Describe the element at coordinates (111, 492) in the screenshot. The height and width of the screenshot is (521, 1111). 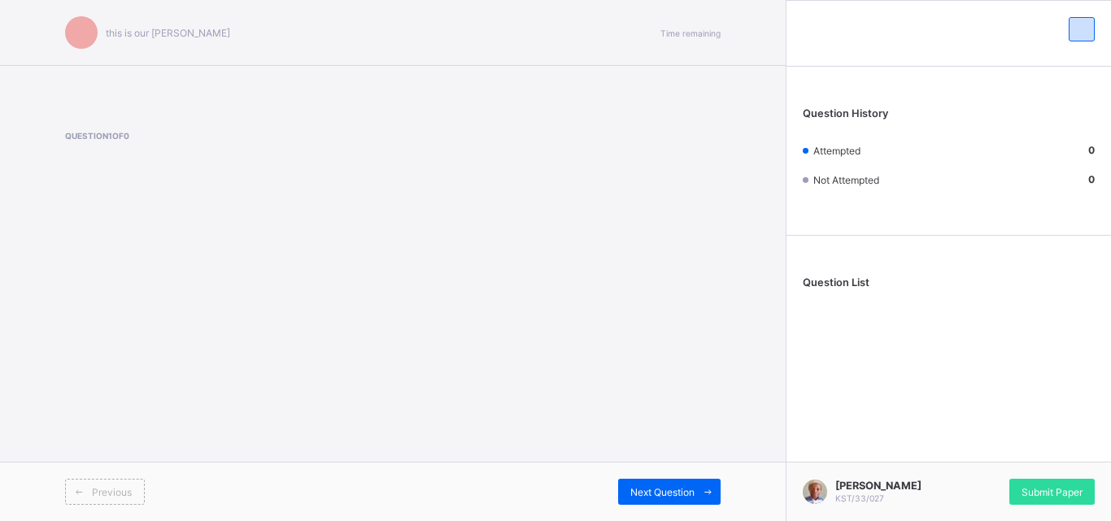
I see `span: Previous` at that location.